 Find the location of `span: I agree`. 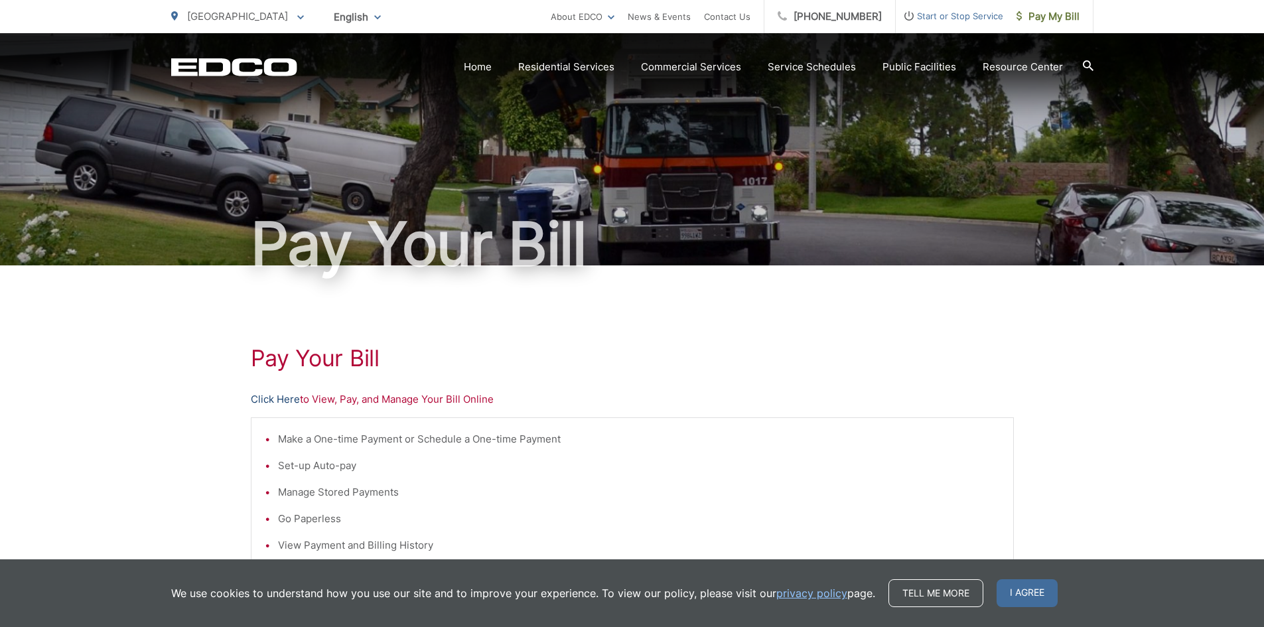

span: I agree is located at coordinates (1027, 593).